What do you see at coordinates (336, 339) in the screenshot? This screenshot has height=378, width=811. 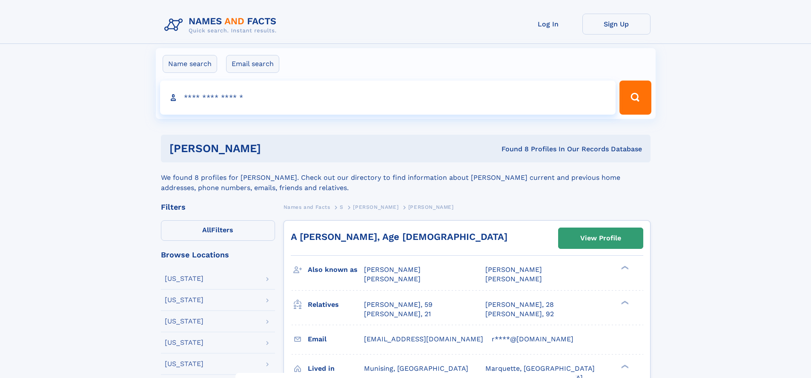 I see `h3: Email` at bounding box center [336, 339].